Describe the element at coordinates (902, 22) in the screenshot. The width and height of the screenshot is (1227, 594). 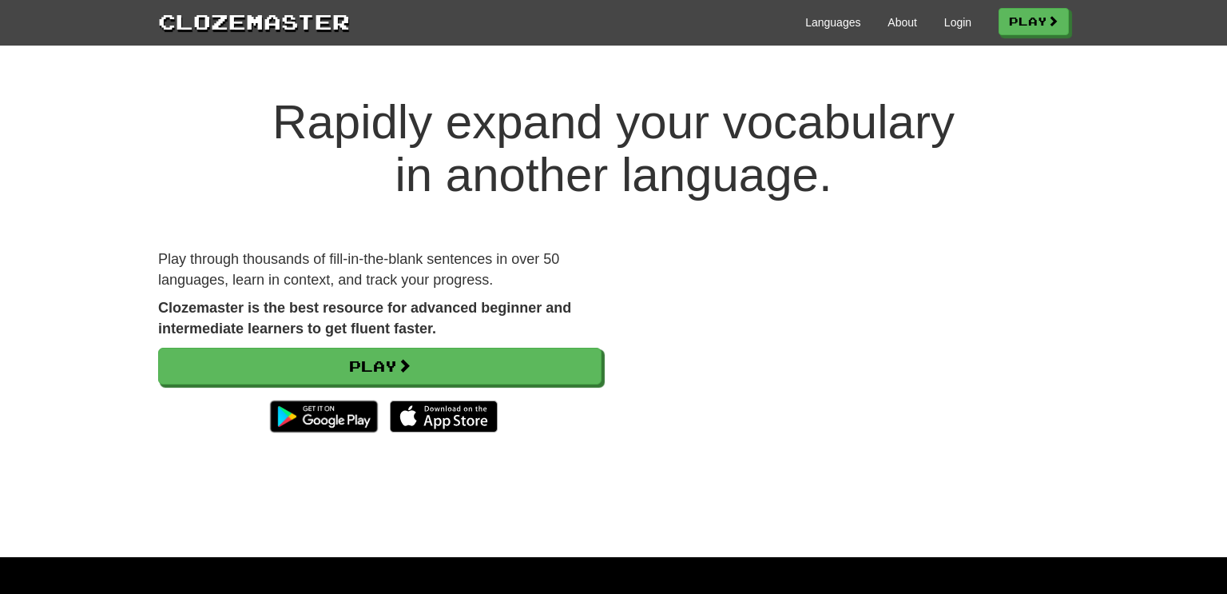
I see `a: About` at that location.